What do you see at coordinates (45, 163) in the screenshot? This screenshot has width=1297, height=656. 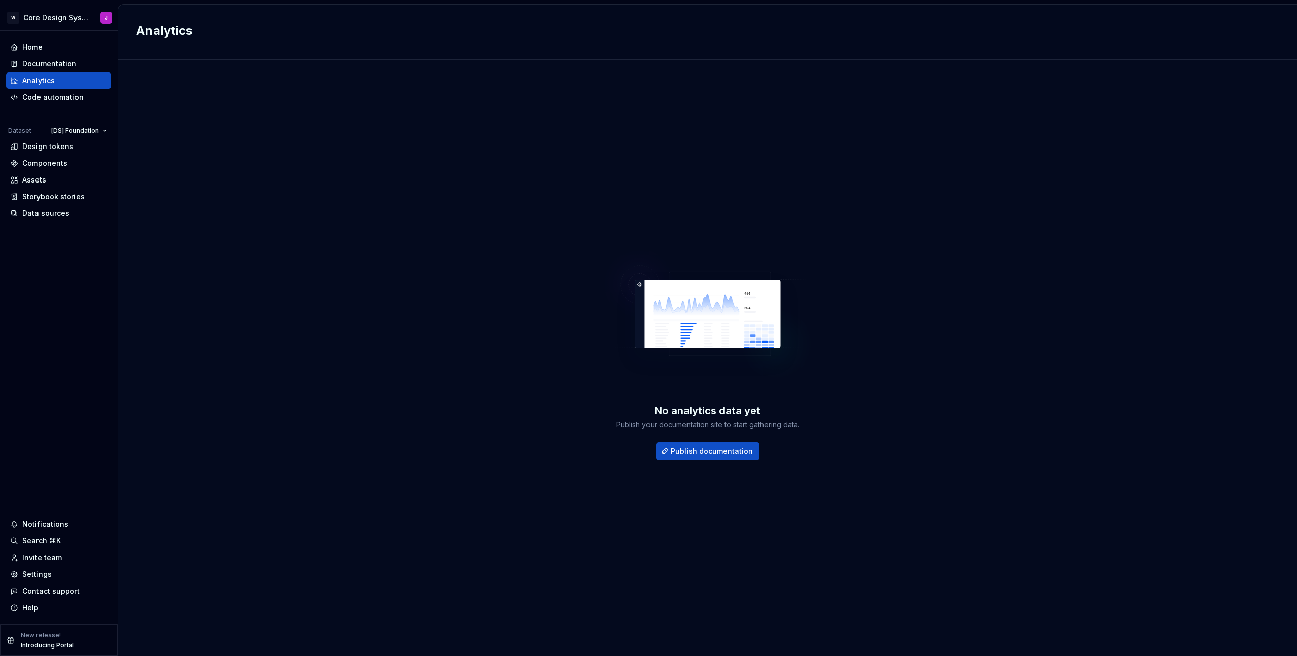 I see `div: Components` at bounding box center [45, 163].